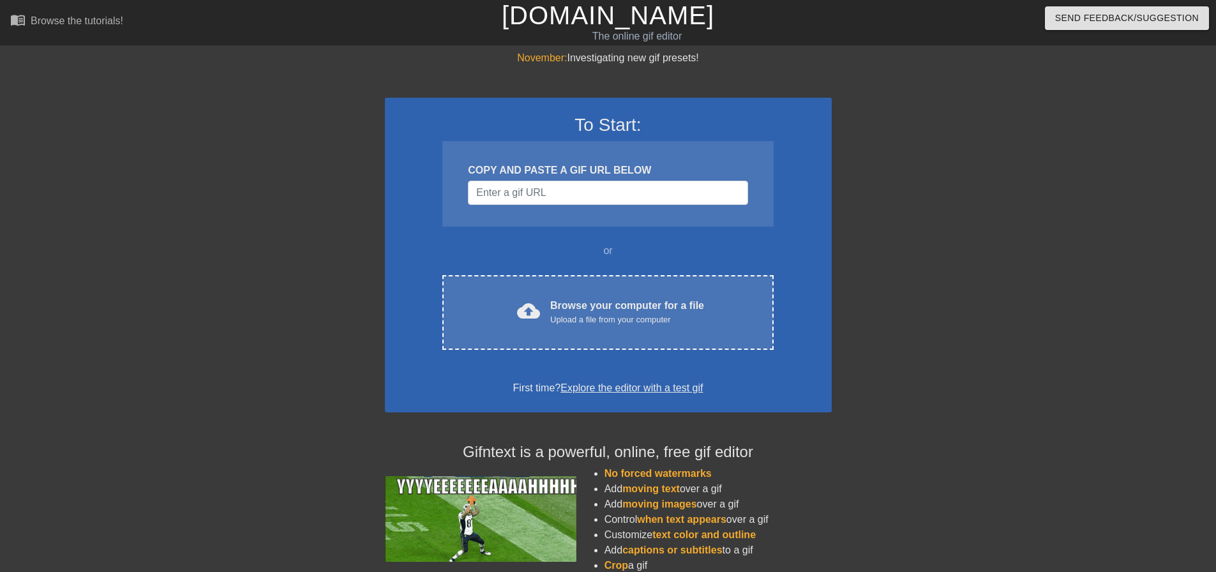  Describe the element at coordinates (18, 20) in the screenshot. I see `span: menu_book` at that location.